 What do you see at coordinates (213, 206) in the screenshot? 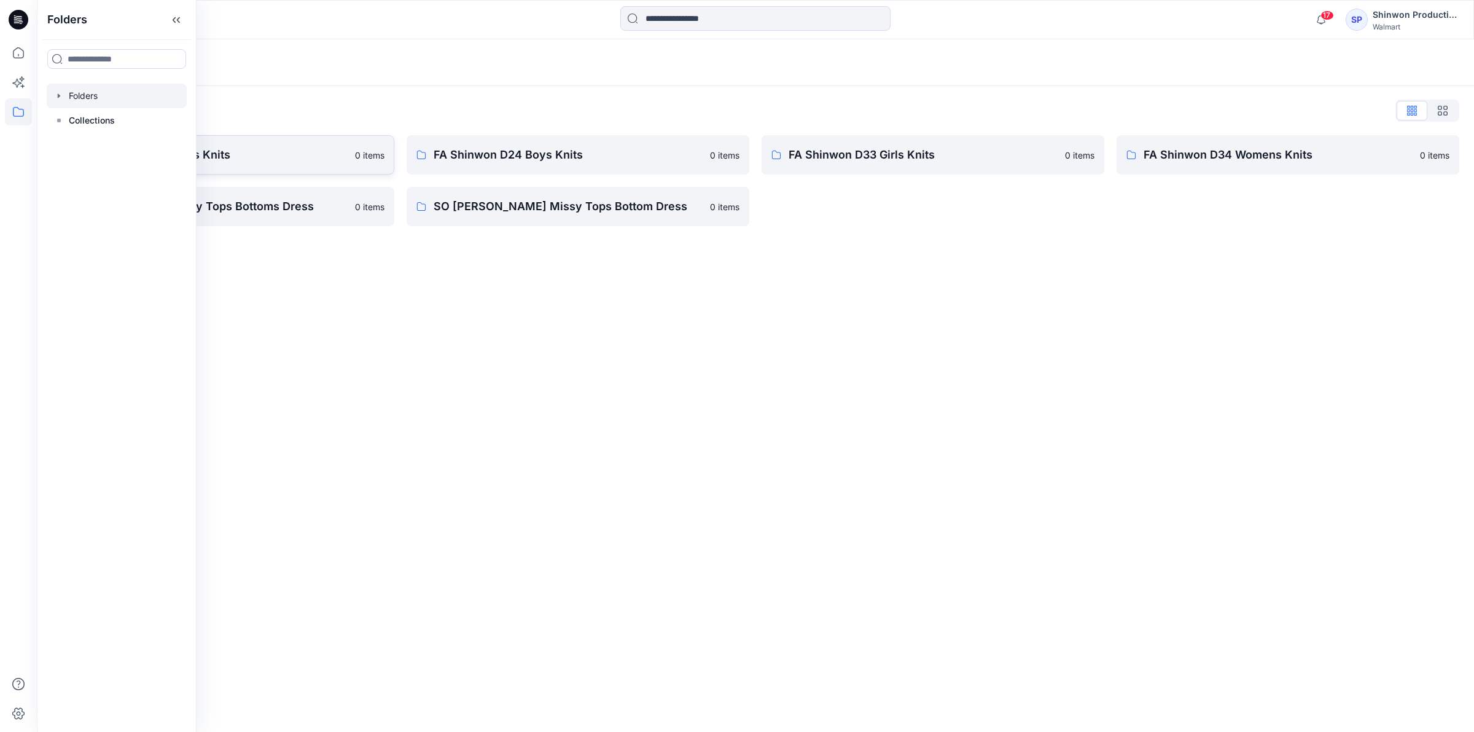
I see `p: Scoop _Shinwon Missy Tops Bottoms Dress` at bounding box center [213, 206].